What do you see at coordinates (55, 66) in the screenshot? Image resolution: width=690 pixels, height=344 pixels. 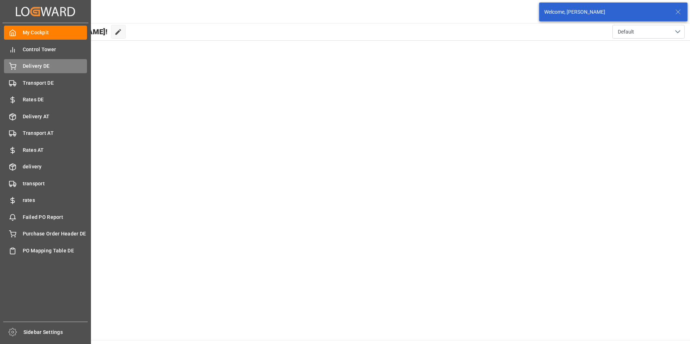 I see `span: Delivery DE` at bounding box center [55, 66].